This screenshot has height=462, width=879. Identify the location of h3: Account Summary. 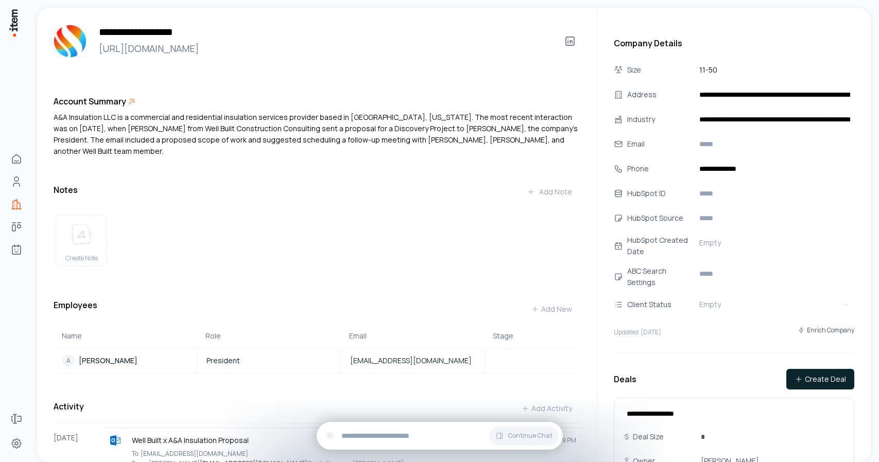
(90, 101).